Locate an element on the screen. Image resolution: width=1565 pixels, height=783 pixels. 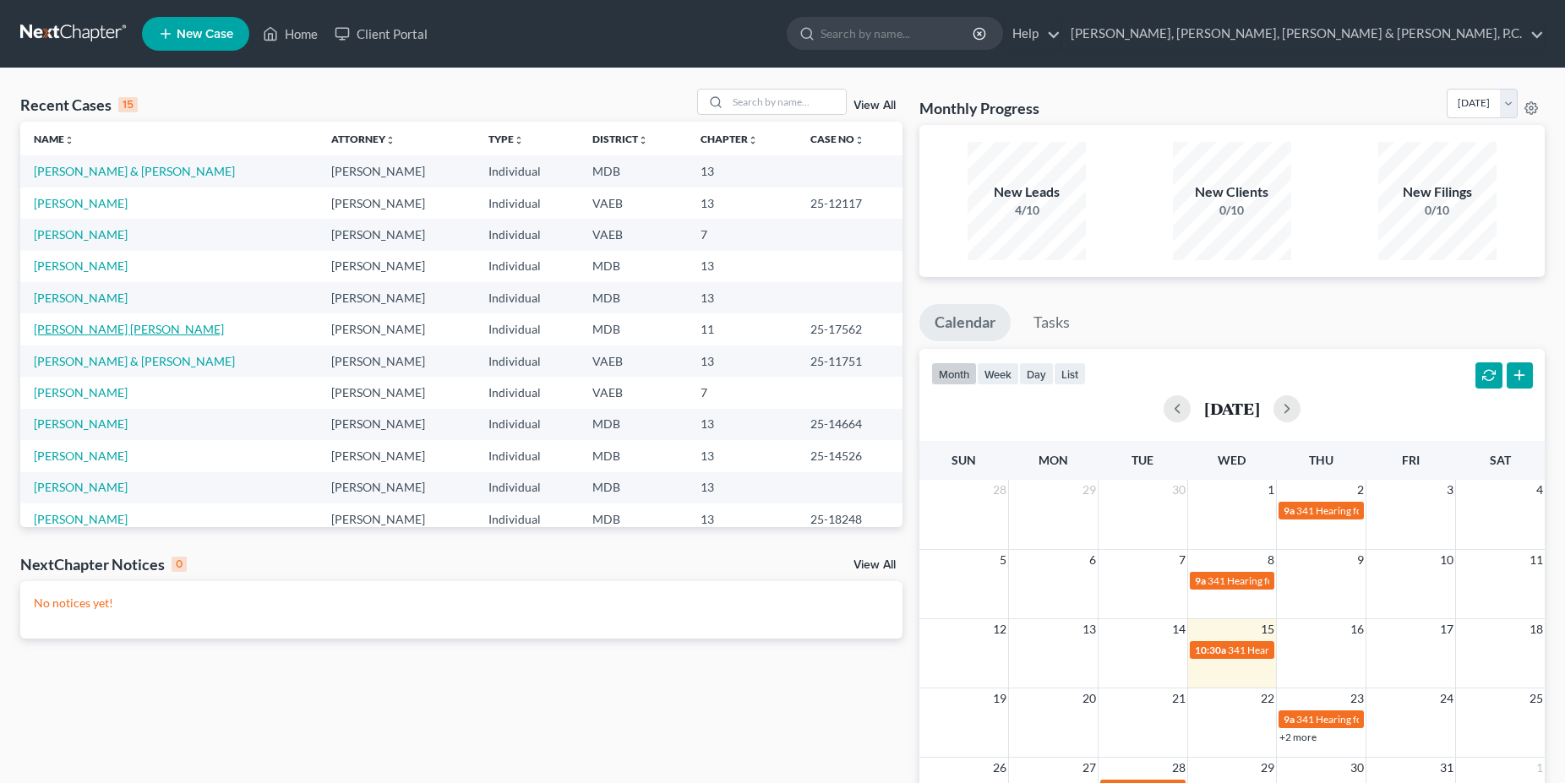
span: 16 is located at coordinates (1357, 629).